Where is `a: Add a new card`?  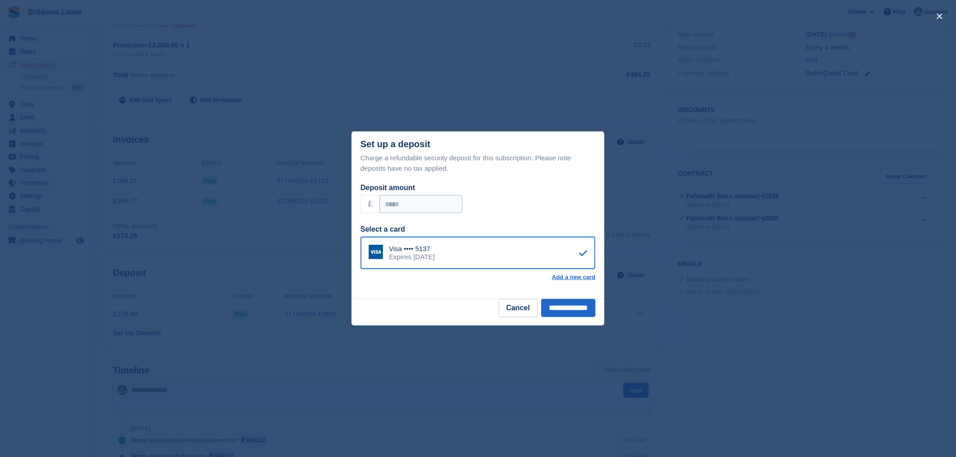 a: Add a new card is located at coordinates (574, 277).